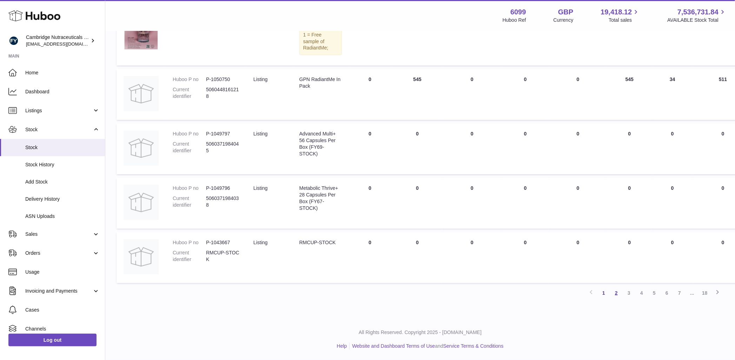 The height and width of the screenshot is (360, 735). Describe the element at coordinates (394, 346) in the screenshot. I see `a: Website and Dashboard Terms of Use` at that location.